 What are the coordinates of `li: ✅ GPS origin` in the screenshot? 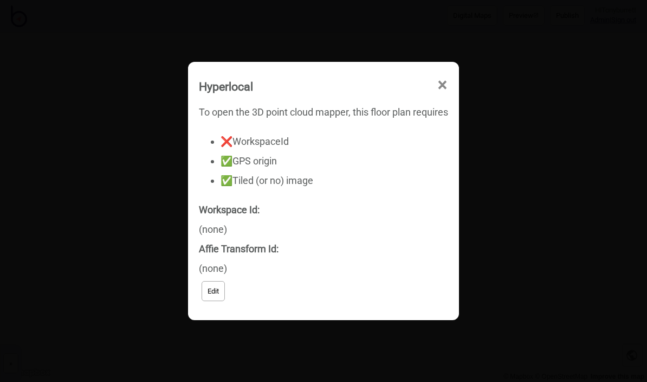 It's located at (335, 161).